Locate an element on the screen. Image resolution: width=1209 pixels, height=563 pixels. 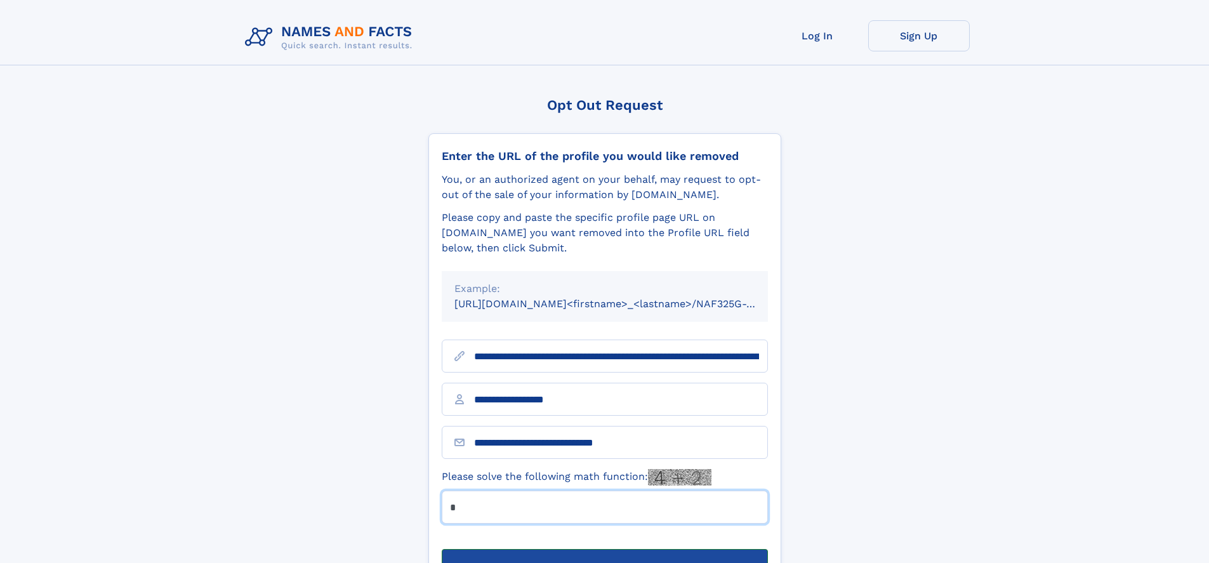
a: Log In is located at coordinates (818, 36).